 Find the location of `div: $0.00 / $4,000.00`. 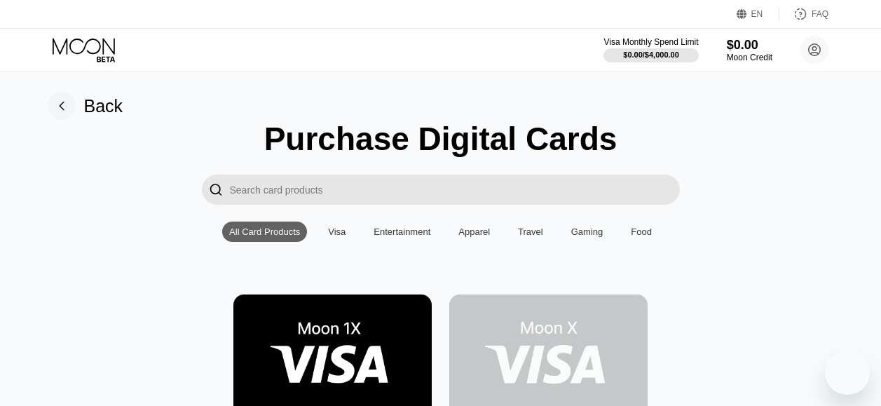

div: $0.00 / $4,000.00 is located at coordinates (651, 55).